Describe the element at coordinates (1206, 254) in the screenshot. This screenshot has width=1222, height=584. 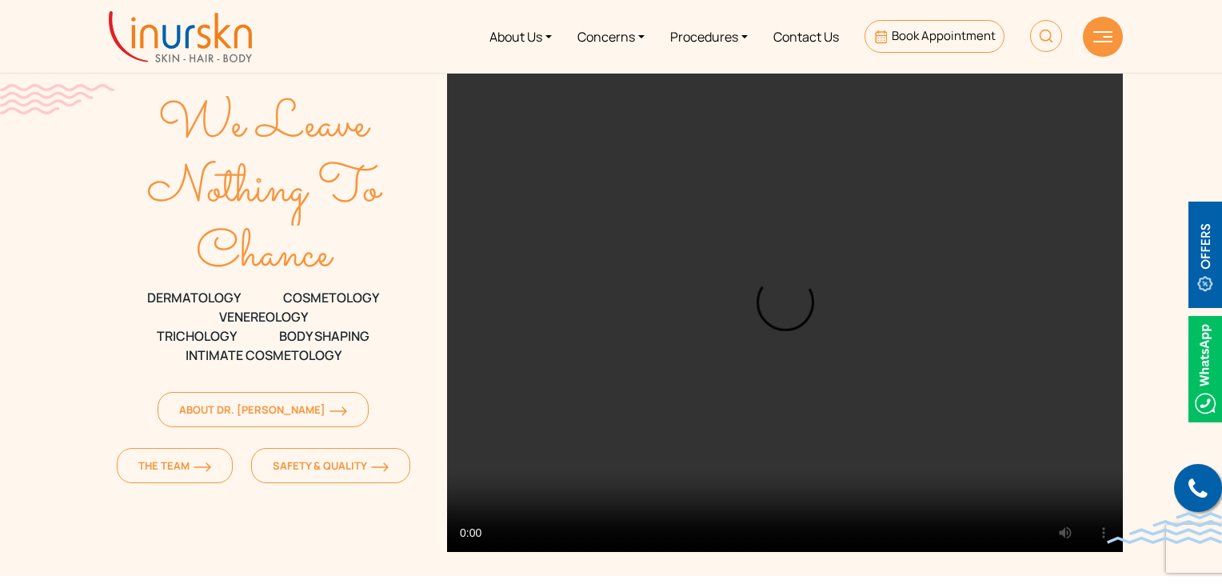
I see `img: offerBt` at that location.